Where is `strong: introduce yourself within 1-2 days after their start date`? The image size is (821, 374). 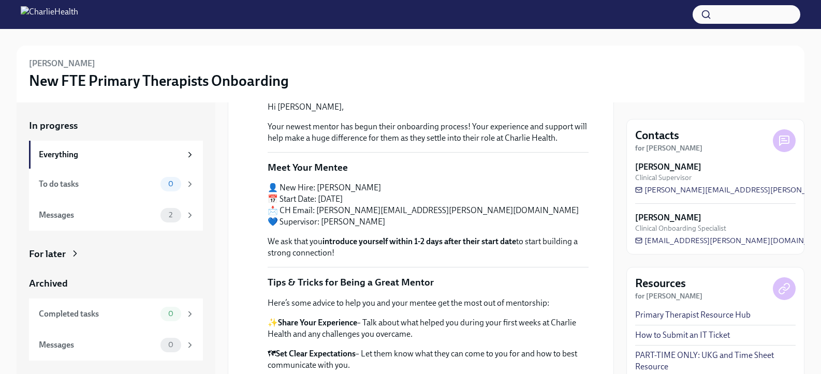 strong: introduce yourself within 1-2 days after their start date is located at coordinates (419, 241).